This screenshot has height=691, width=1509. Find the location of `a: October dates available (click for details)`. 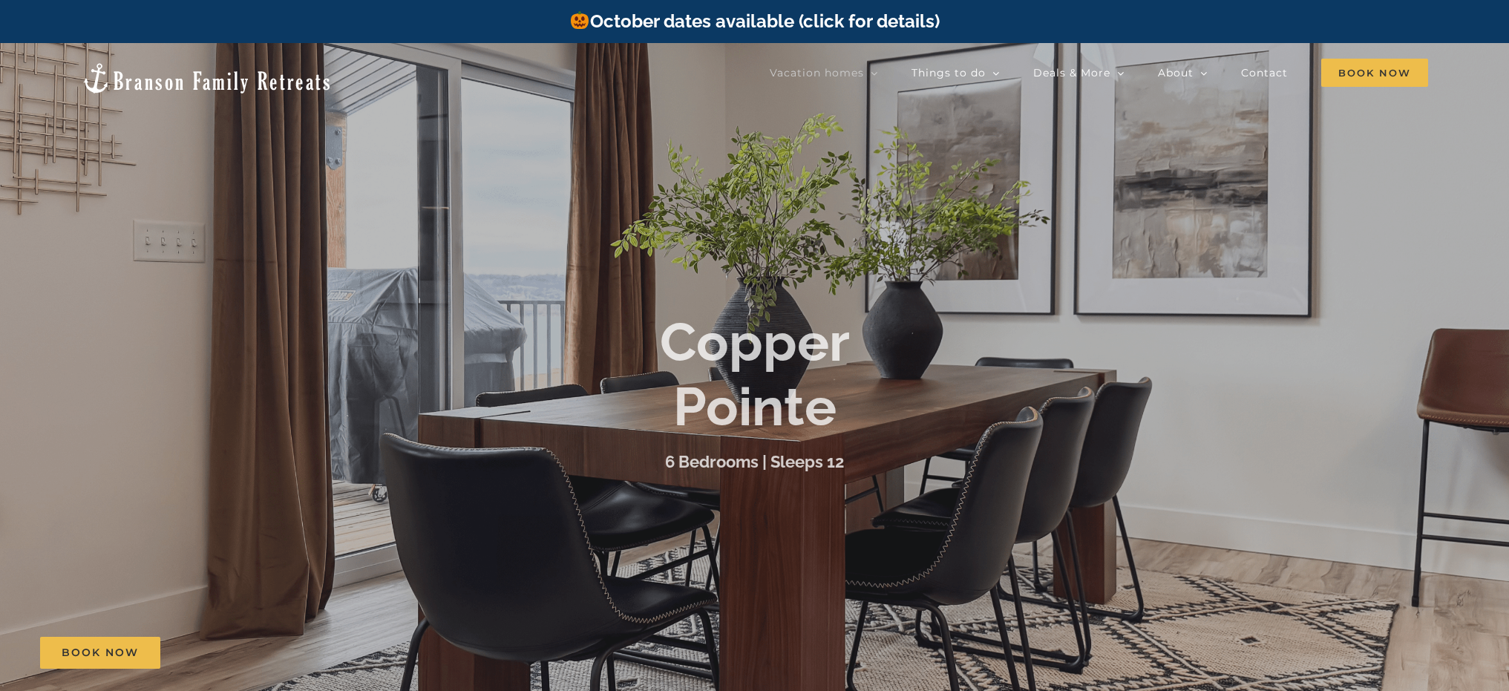

a: October dates available (click for details) is located at coordinates (754, 21).